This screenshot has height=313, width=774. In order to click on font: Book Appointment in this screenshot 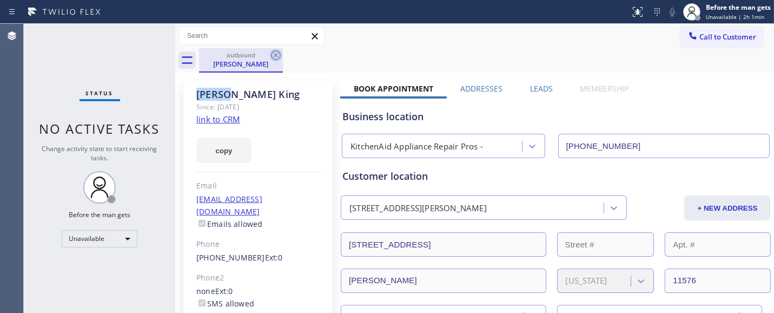, I will do `click(393, 88)`.